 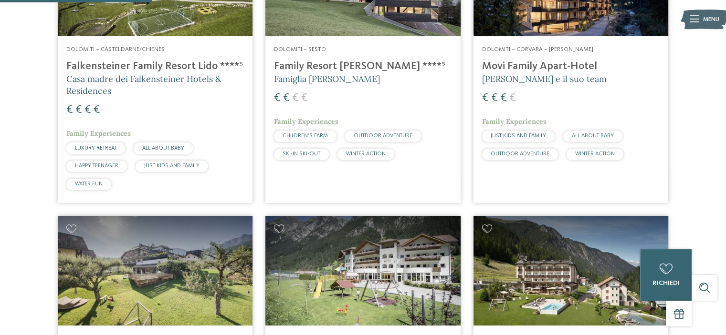 What do you see at coordinates (305, 136) in the screenshot?
I see `span: CHILDREN’S FARM` at bounding box center [305, 136].